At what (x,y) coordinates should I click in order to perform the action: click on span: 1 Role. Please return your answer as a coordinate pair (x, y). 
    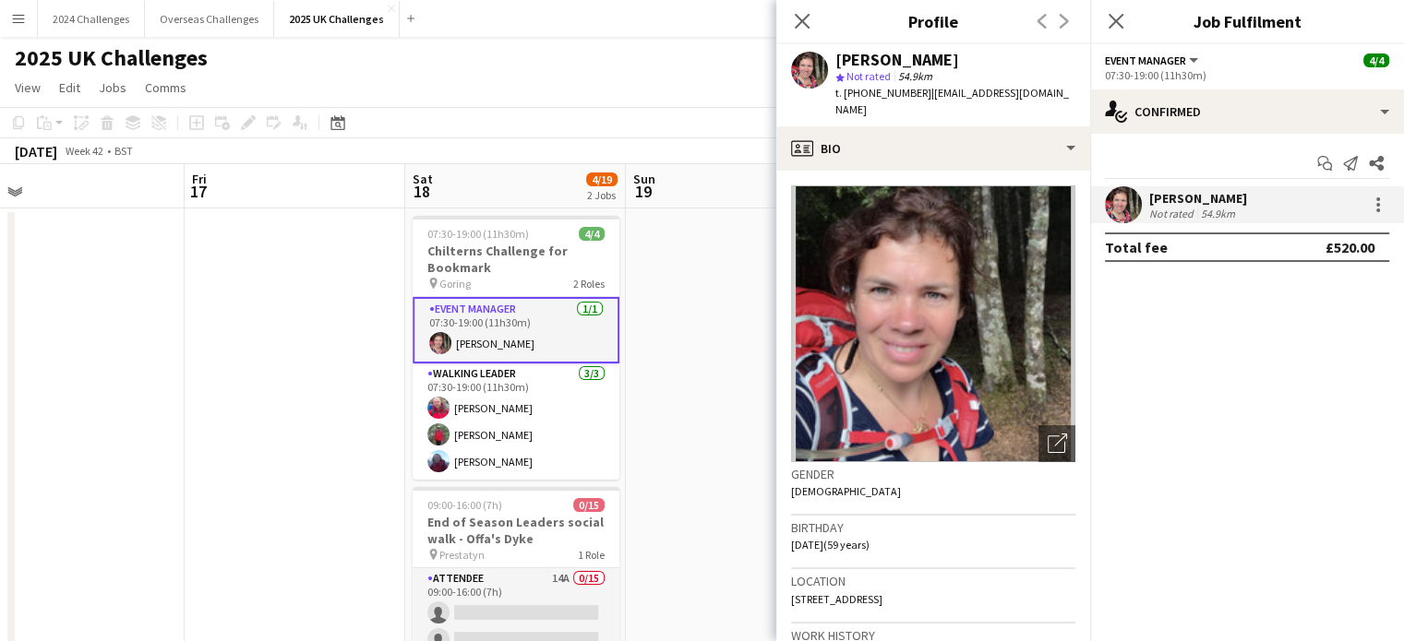
    Looking at the image, I should click on (591, 555).